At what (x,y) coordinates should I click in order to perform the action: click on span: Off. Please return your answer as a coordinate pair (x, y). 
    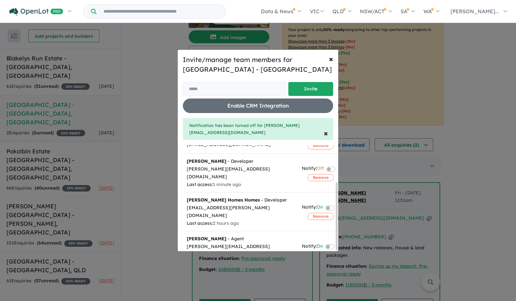
    Looking at the image, I should click on (320, 169).